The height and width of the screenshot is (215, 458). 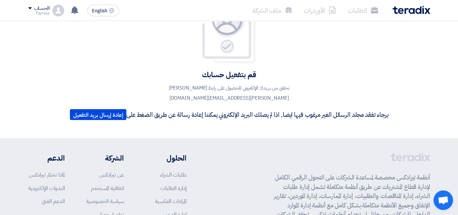 What do you see at coordinates (39, 13) in the screenshot?
I see `div: Fayrouz` at bounding box center [39, 13].